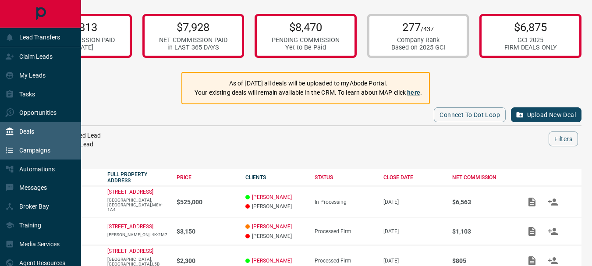 The image size is (592, 266). I want to click on div: STATUS, so click(345, 178).